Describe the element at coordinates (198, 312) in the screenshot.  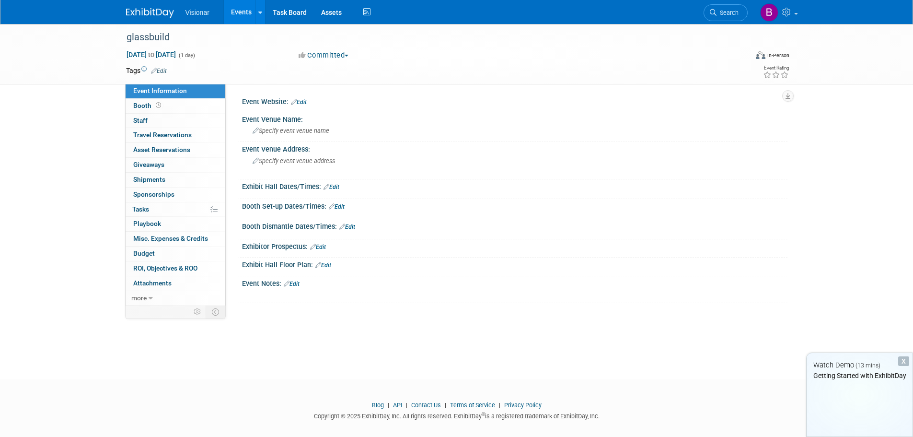
I see `td: Personalize Event Tab Strip` at that location.